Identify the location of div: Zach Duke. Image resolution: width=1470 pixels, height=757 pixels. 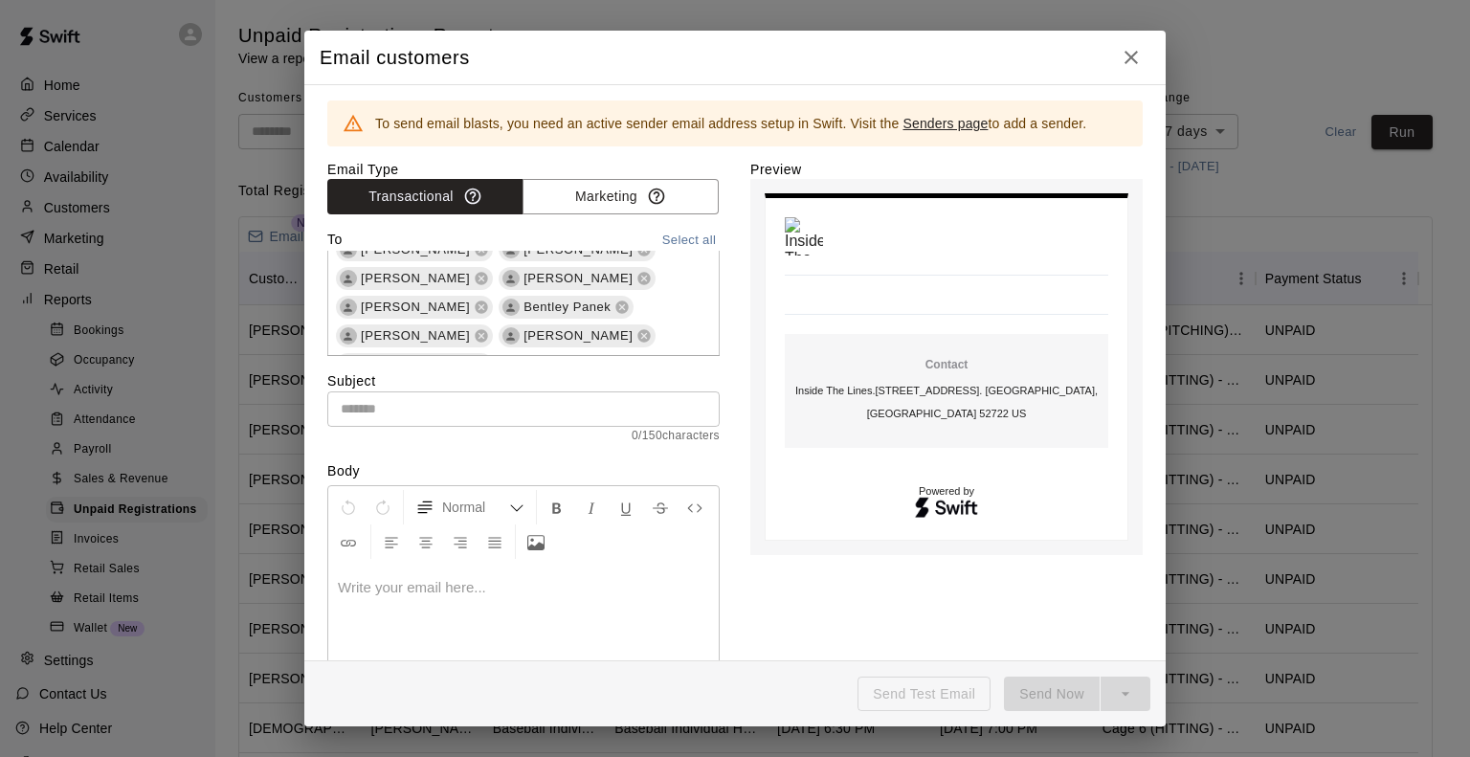
(348, 278).